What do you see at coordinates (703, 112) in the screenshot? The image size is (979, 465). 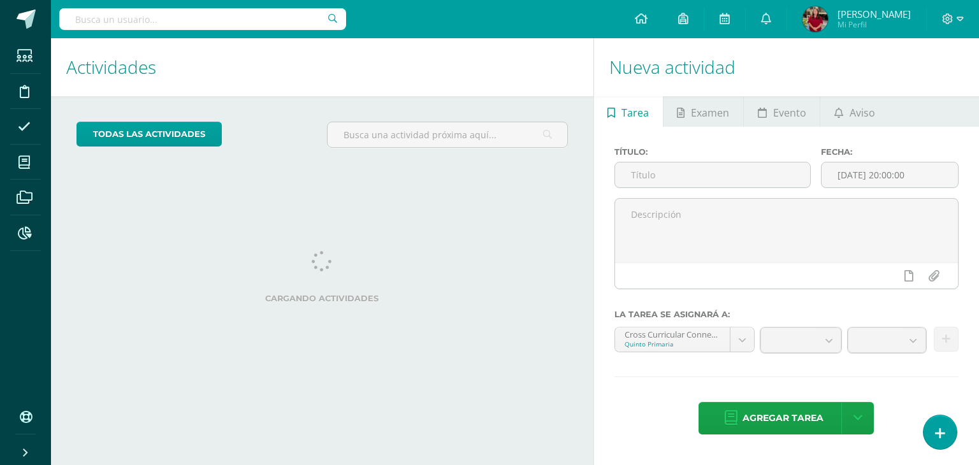 I see `a: Examen` at bounding box center [703, 112].